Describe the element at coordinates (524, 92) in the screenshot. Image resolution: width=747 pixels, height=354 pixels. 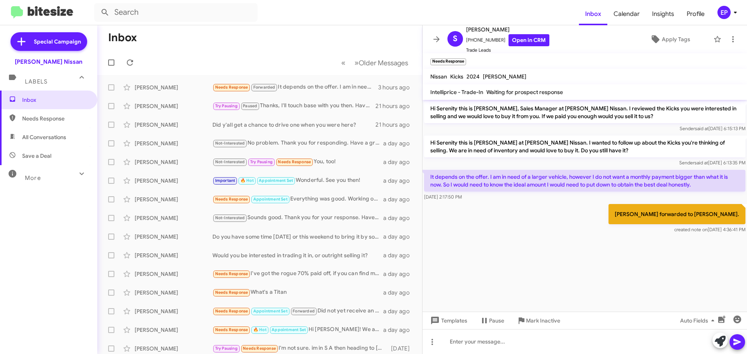
I see `span: Waiting for prospect response` at that location.